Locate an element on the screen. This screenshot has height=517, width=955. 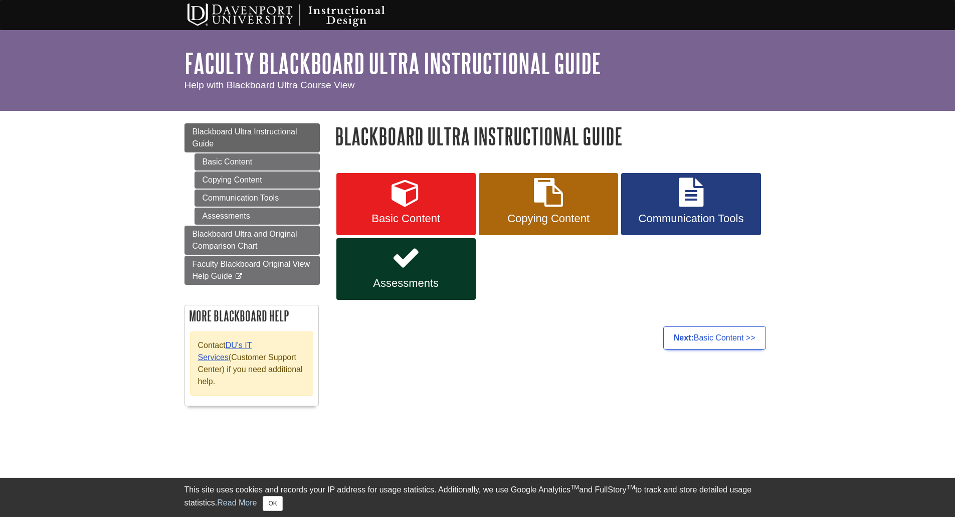
span: Copying Content is located at coordinates (548, 219).